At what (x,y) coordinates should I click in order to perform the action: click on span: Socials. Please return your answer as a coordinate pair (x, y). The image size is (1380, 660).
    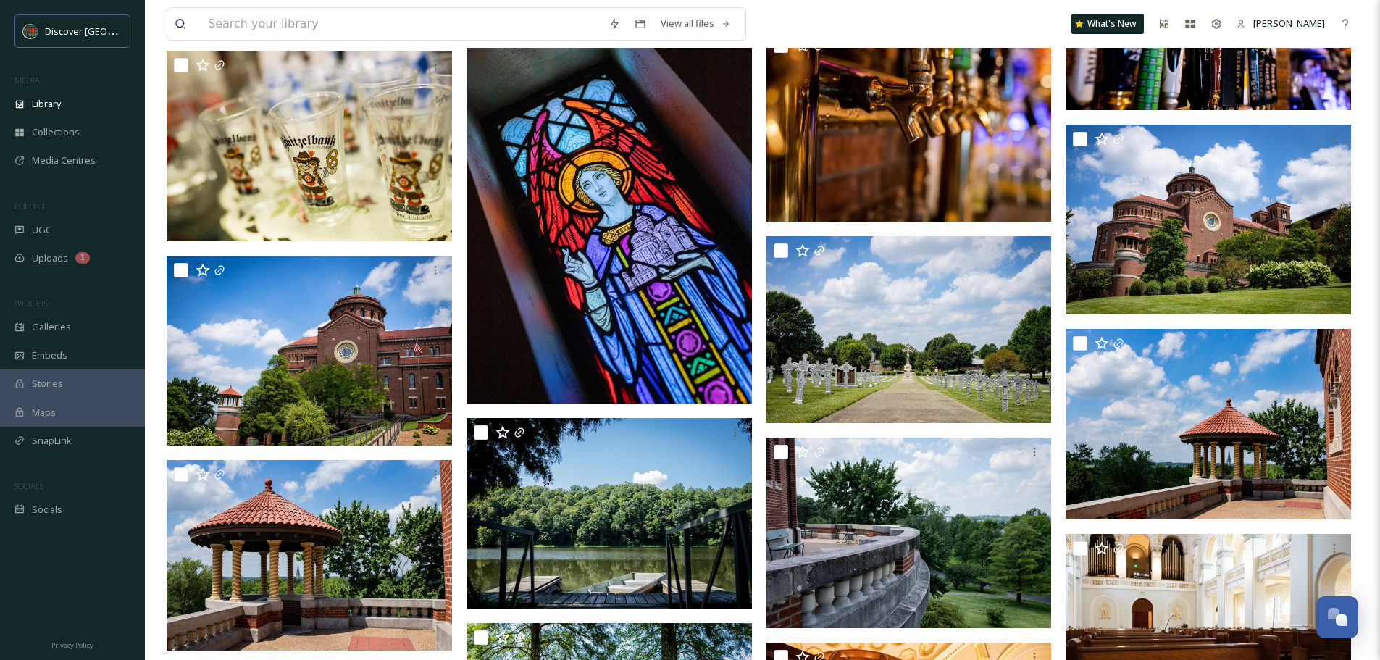
    Looking at the image, I should click on (47, 509).